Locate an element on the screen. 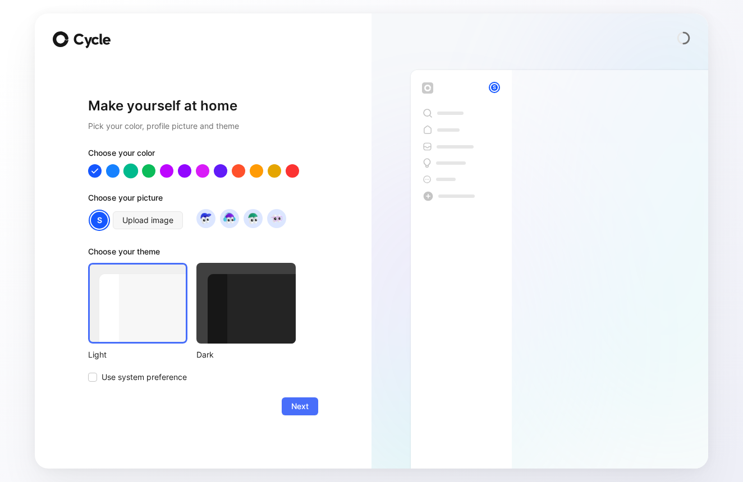 This screenshot has width=743, height=482. button: Next is located at coordinates (299, 407).